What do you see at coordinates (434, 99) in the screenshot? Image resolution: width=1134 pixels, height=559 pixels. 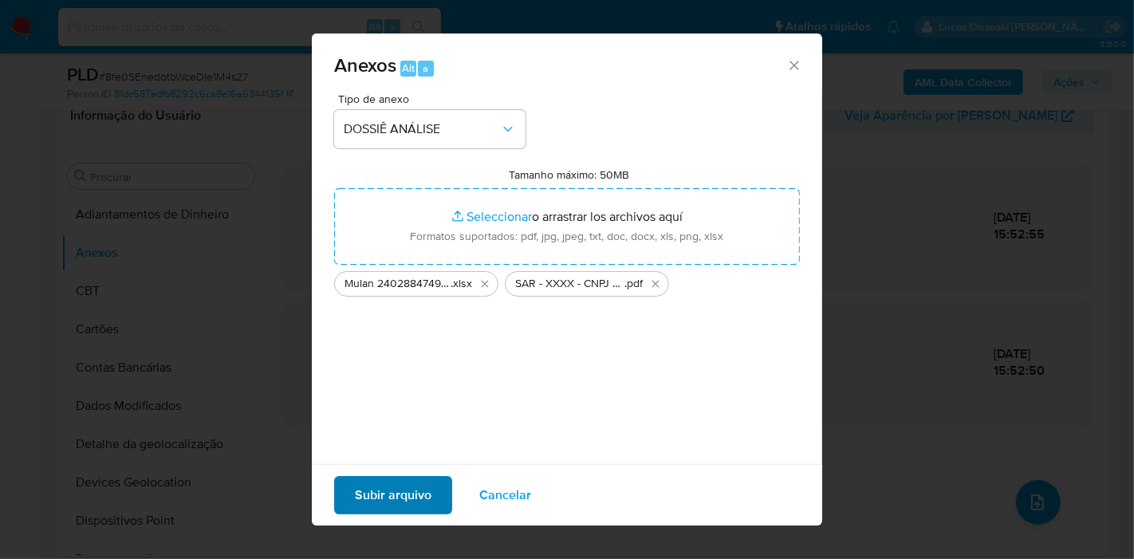 I see `span: Tipo de anexo` at bounding box center [434, 99].